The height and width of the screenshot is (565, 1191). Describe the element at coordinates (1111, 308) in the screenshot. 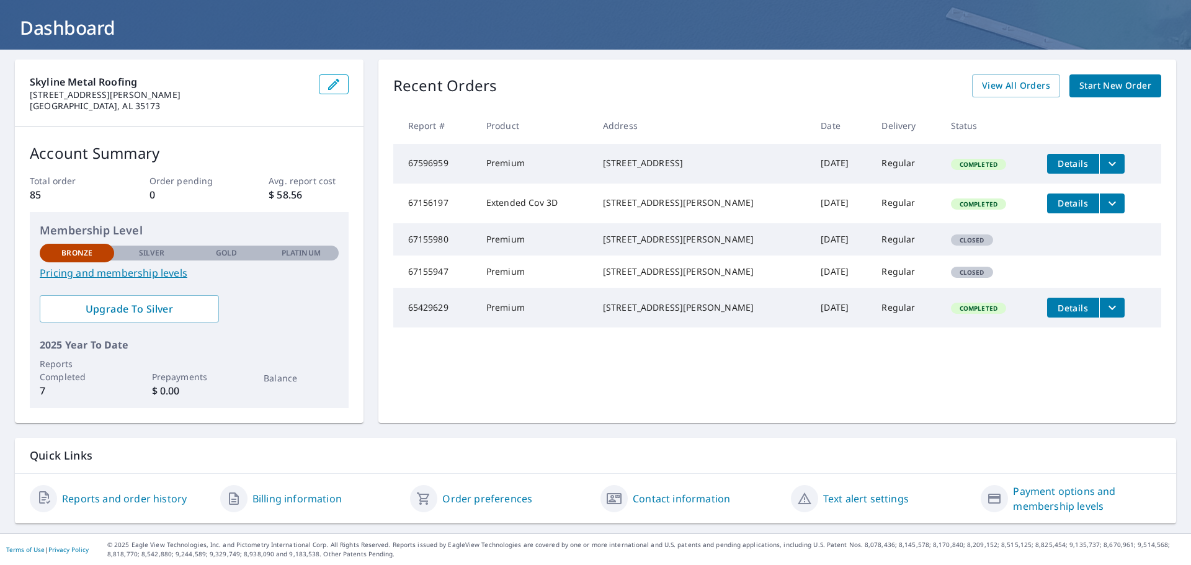

I see `button: filesDropdownBtn-65429629` at that location.